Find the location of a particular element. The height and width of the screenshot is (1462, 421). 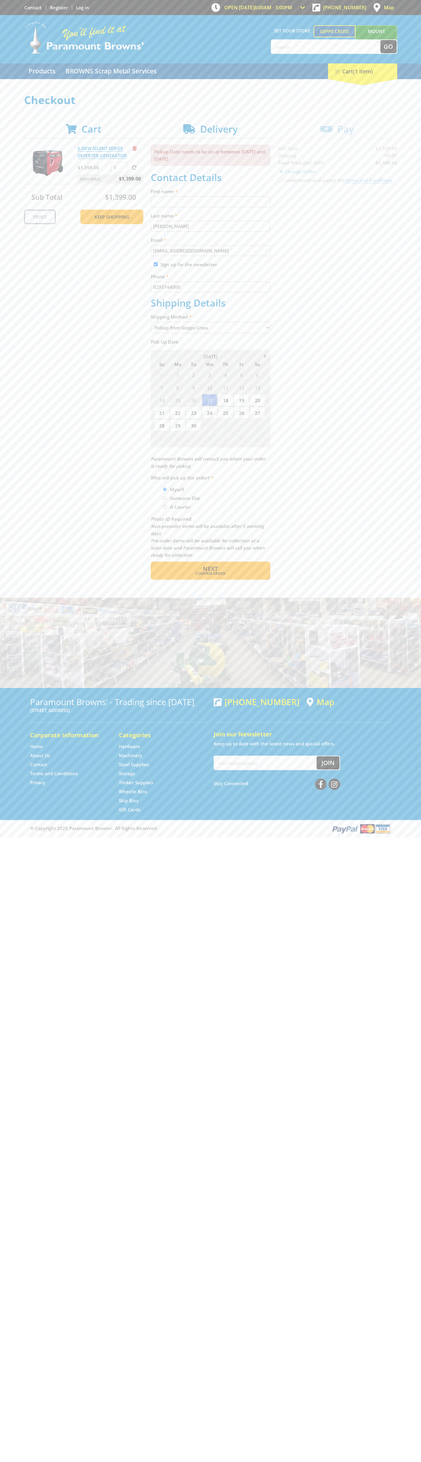

em: Photo ID Required. Non-preorder items will be available after 5 working days Pre-order items will... is located at coordinates (208, 537).